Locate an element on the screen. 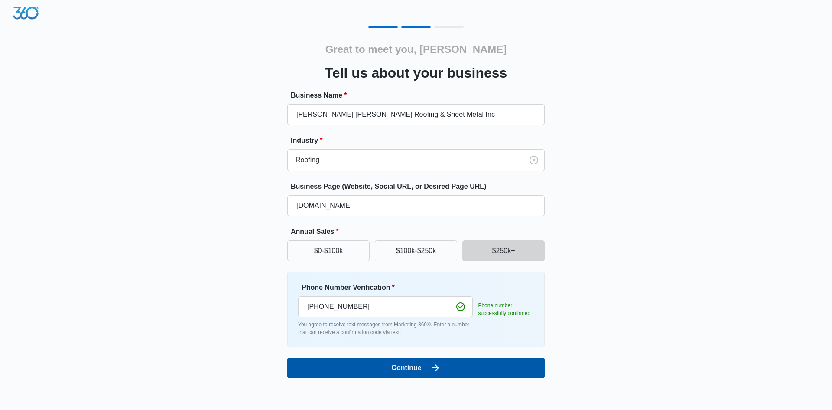 The height and width of the screenshot is (410, 832). label: Business Page (Website, Social URL, or Desired Page URL) is located at coordinates (420, 186).